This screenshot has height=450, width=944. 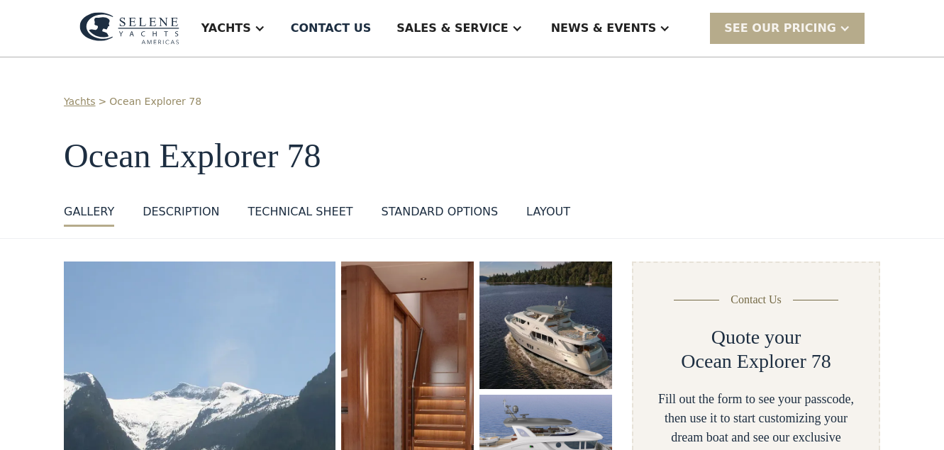 I want to click on a: Ocean Explorer 78, so click(x=155, y=101).